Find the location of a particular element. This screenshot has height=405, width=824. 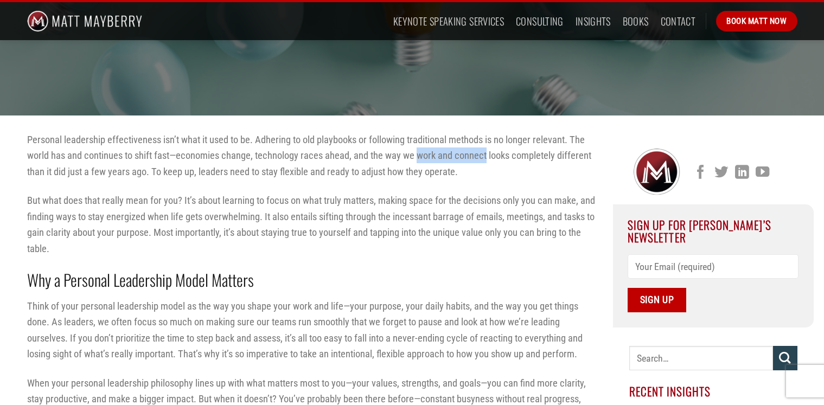

span: Book Matt Now is located at coordinates (756, 21).